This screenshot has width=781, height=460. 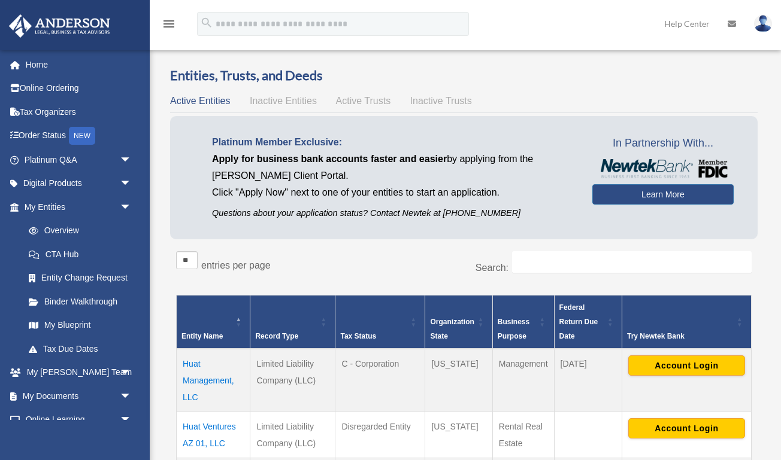 I want to click on span: Entity Name, so click(x=202, y=336).